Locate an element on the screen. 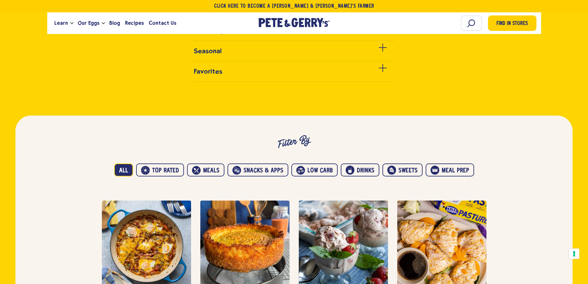  a: Favorites is located at coordinates (294, 75).